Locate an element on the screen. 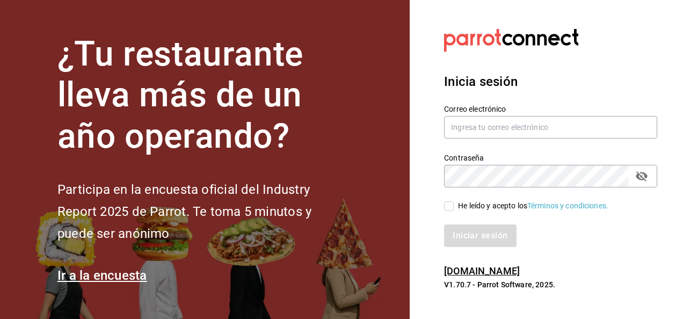  p: V1.70.7 - Parrot Software, 2025. is located at coordinates (551, 285).